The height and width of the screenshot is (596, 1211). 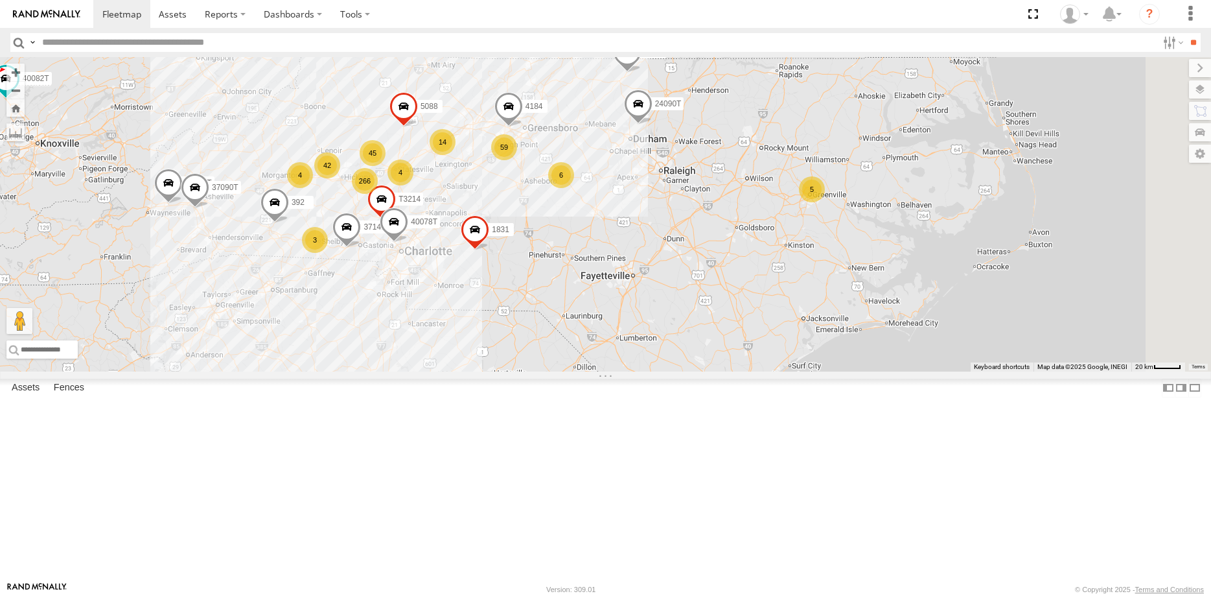 What do you see at coordinates (297, 202) in the screenshot?
I see `span: 392` at bounding box center [297, 202].